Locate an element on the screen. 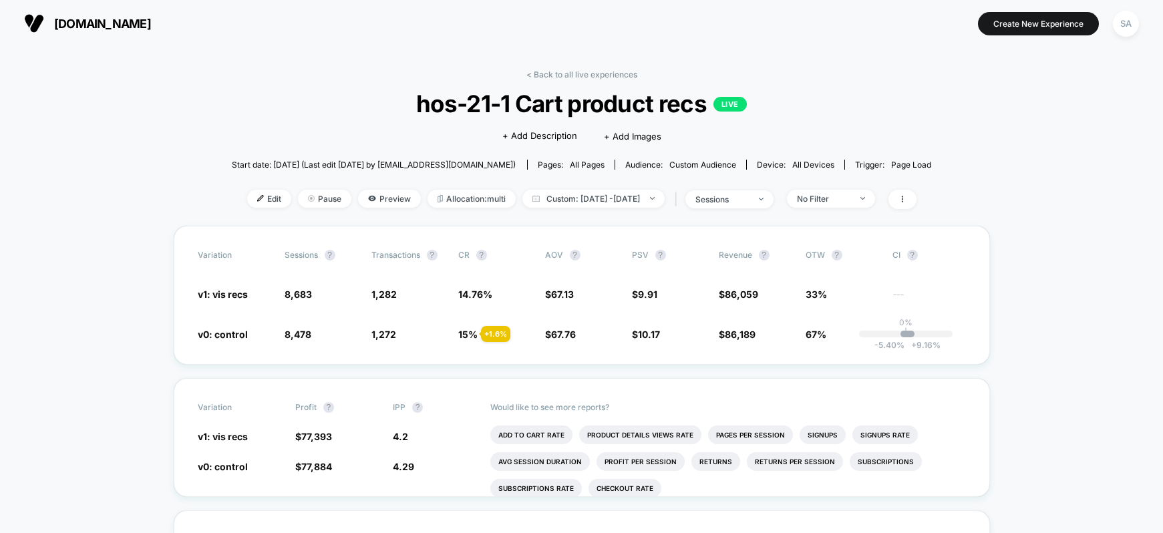 The height and width of the screenshot is (533, 1163). span: CI is located at coordinates (929, 255).